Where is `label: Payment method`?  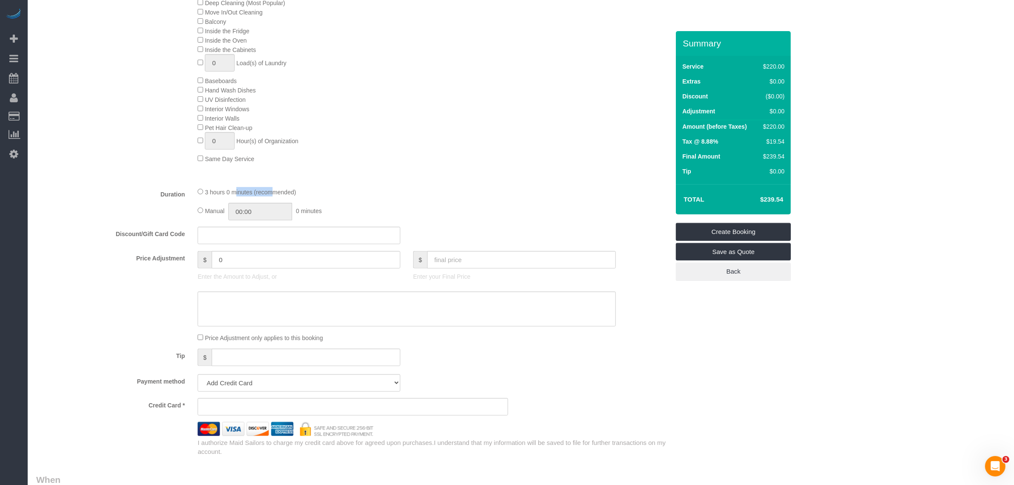
label: Payment method is located at coordinates (110, 379).